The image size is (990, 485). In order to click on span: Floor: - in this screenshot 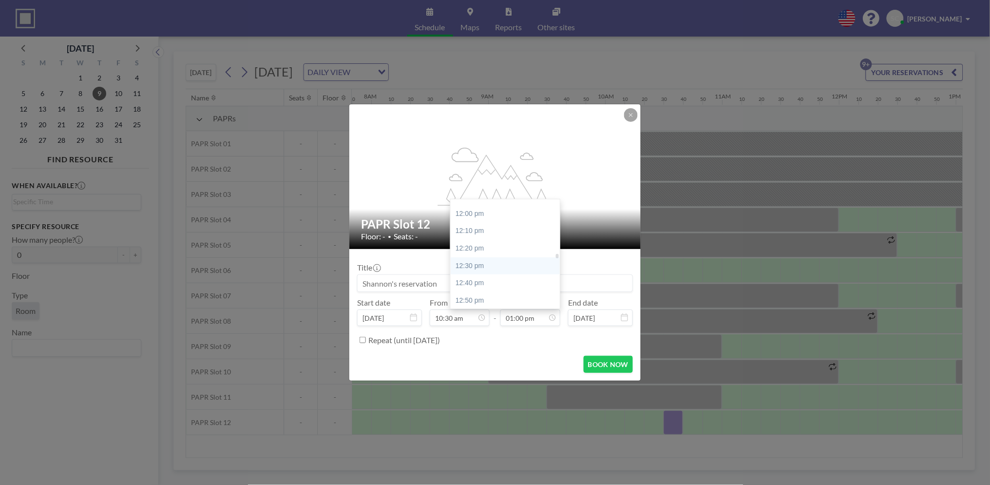, I will do `click(373, 236)`.